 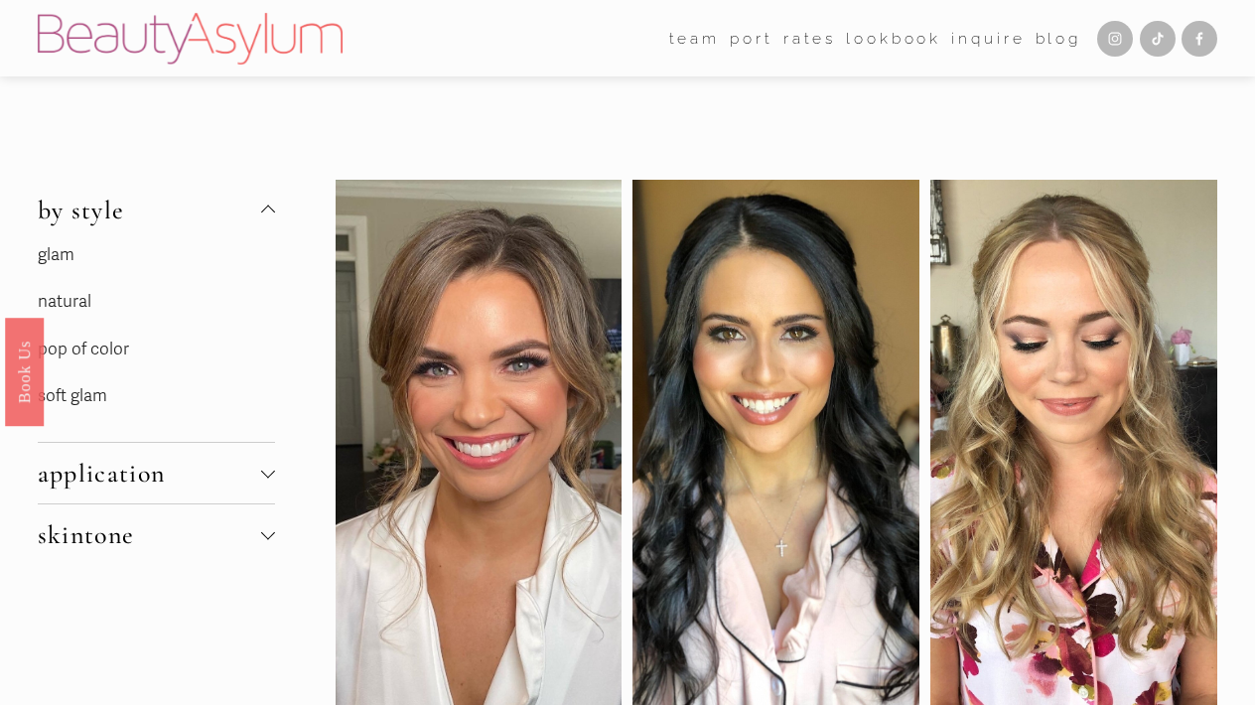 What do you see at coordinates (56, 254) in the screenshot?
I see `a: glam` at bounding box center [56, 254].